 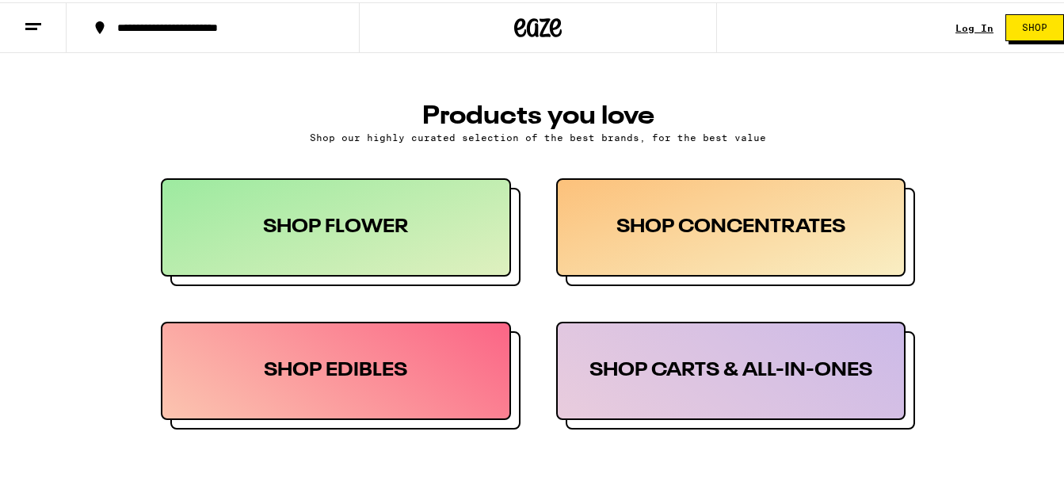 What do you see at coordinates (731, 225) in the screenshot?
I see `div: SHOP CONCENTRATES` at bounding box center [731, 225].